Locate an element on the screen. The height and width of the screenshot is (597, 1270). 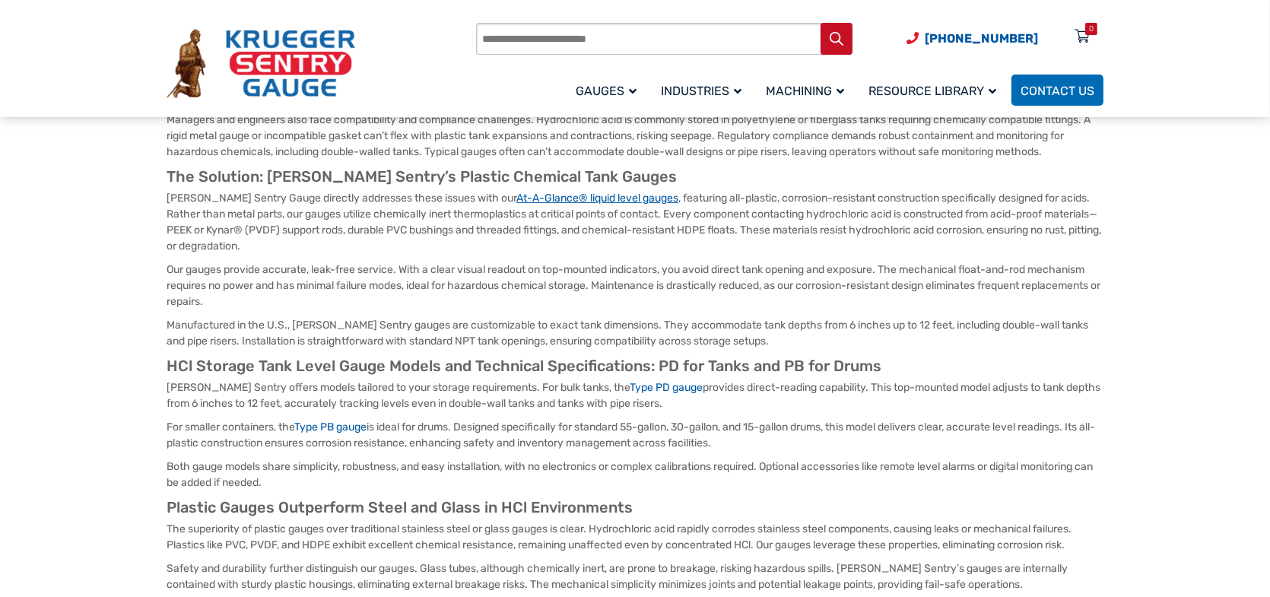
span: Machining is located at coordinates (805, 90).